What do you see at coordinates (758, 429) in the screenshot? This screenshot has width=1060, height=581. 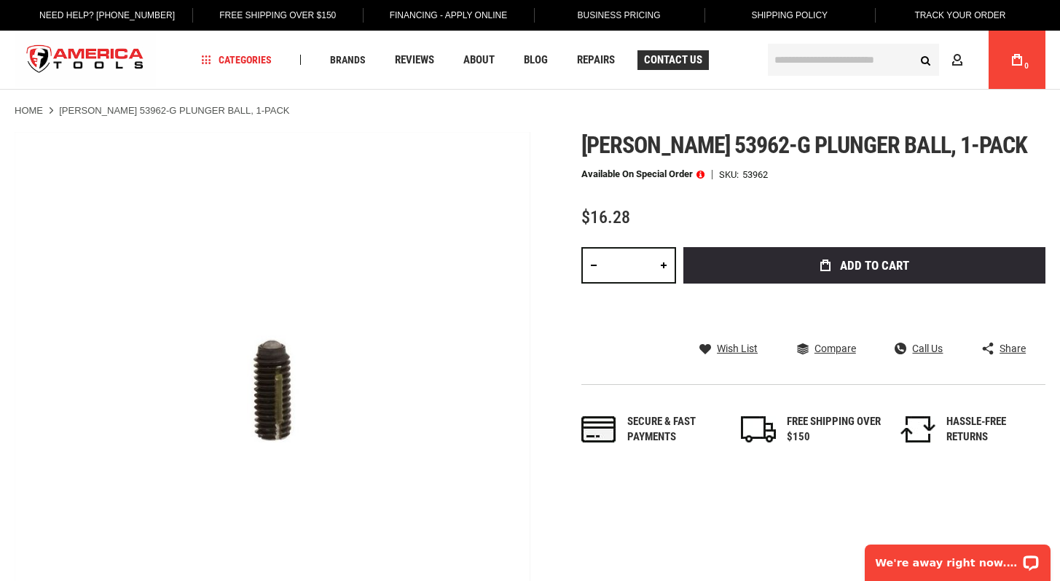 I see `img: shipping` at bounding box center [758, 429].